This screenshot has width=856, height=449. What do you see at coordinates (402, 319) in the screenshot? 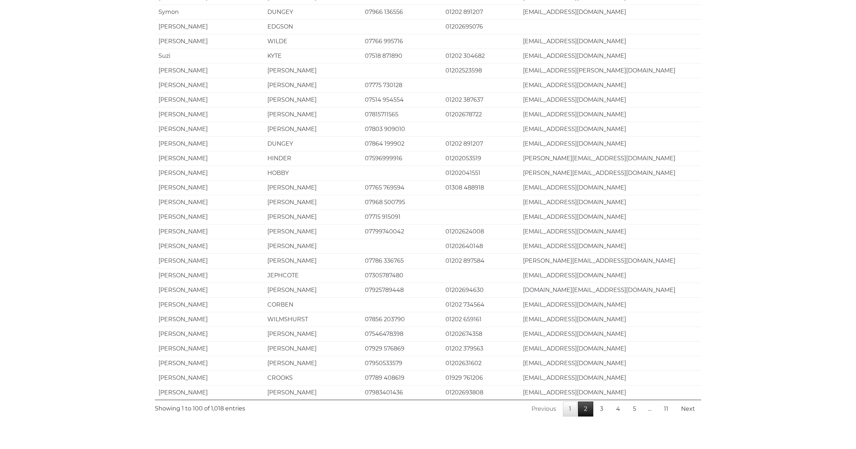
I see `td: 07856 203790` at bounding box center [402, 319].